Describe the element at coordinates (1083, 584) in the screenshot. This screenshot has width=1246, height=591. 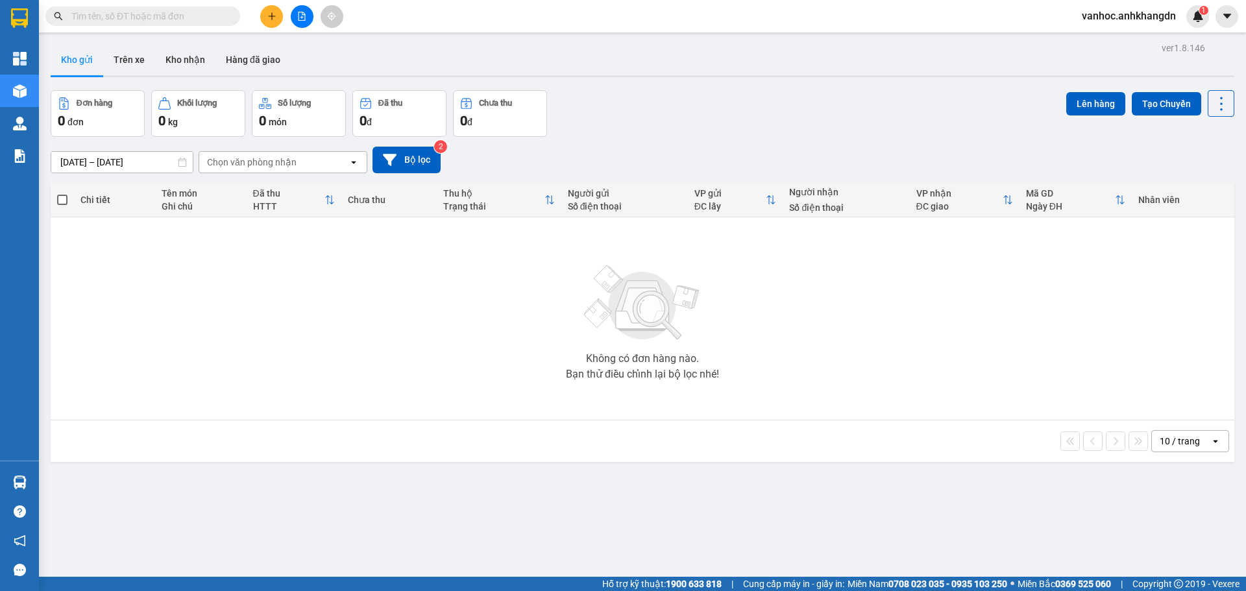
I see `strong: 0369 525 060` at that location.